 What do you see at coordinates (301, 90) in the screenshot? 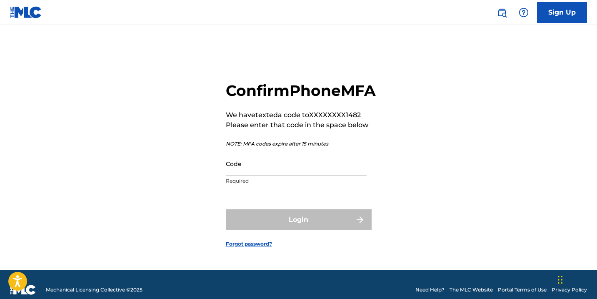
I see `h2: Confirm Phone MFA` at bounding box center [301, 90].